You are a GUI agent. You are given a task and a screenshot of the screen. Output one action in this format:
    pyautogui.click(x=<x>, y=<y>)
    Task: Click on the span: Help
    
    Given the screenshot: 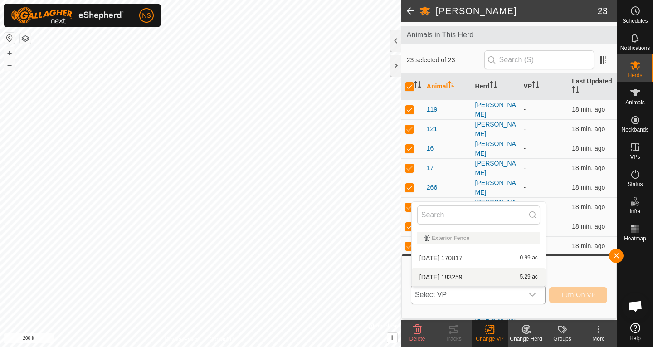 What is the action you would take?
    pyautogui.click(x=634, y=338)
    